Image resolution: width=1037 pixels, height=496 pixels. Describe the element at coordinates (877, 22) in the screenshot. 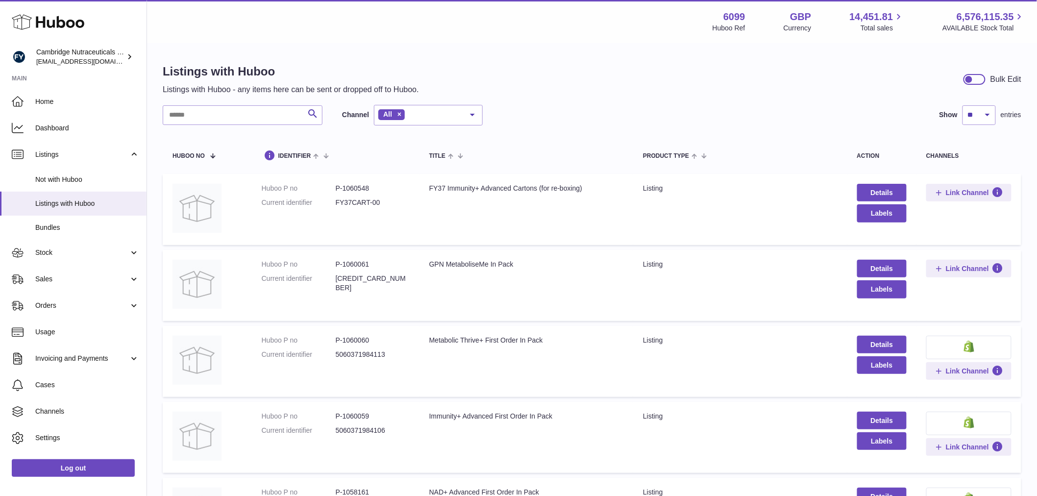

I see `a: 14,451.81 Total sales` at that location.